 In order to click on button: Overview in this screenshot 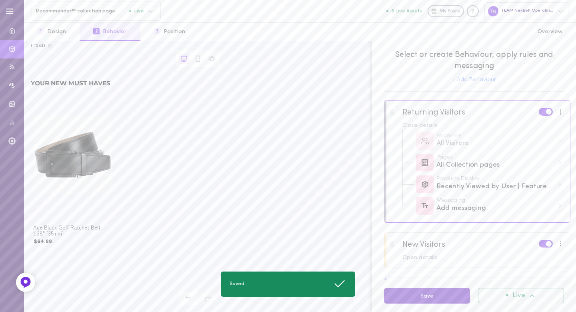, I will do `click(550, 32)`.